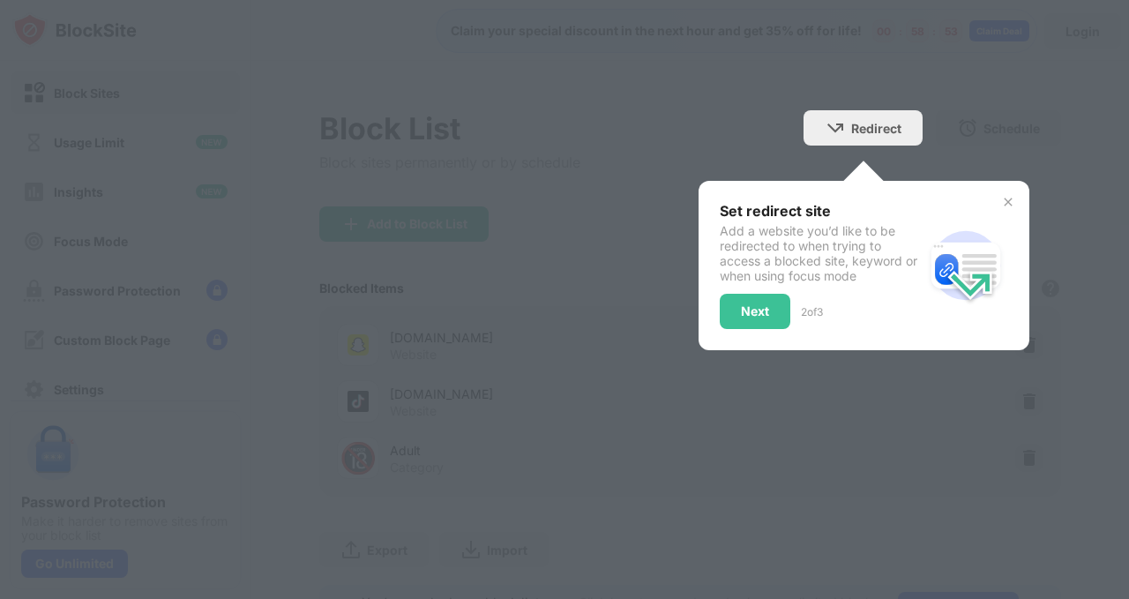  I want to click on div: Add a website you’d like to be redirected to when trying to access a blocked site, keyword or whe..., so click(821, 253).